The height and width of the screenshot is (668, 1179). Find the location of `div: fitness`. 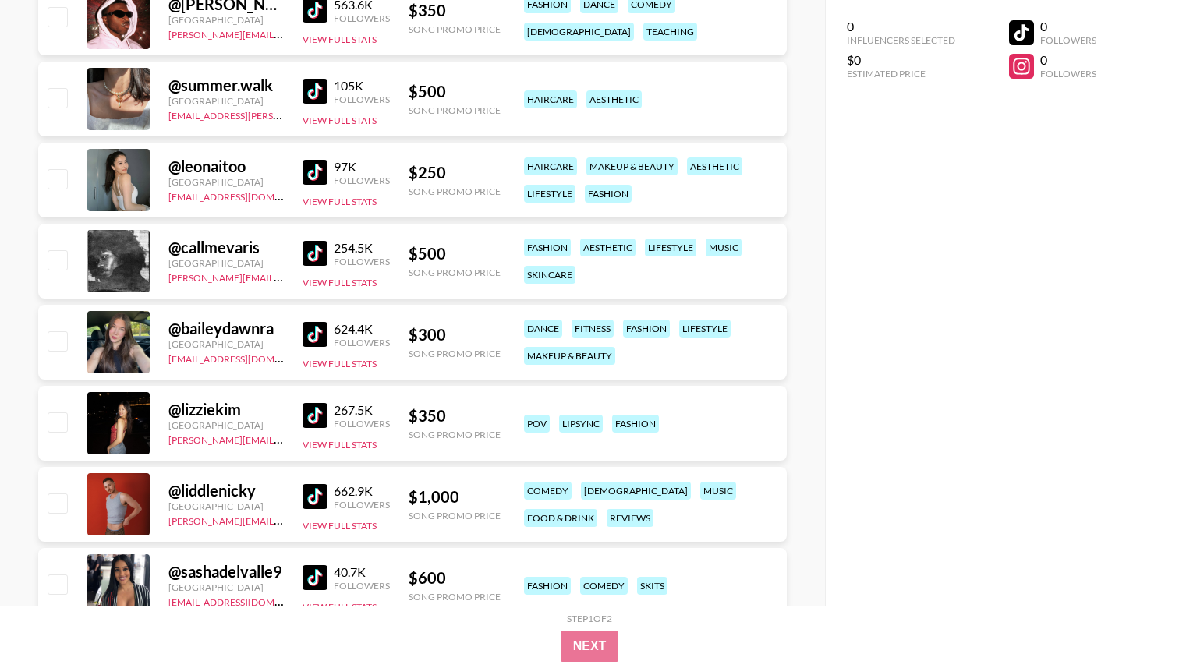

div: fitness is located at coordinates (593, 328).